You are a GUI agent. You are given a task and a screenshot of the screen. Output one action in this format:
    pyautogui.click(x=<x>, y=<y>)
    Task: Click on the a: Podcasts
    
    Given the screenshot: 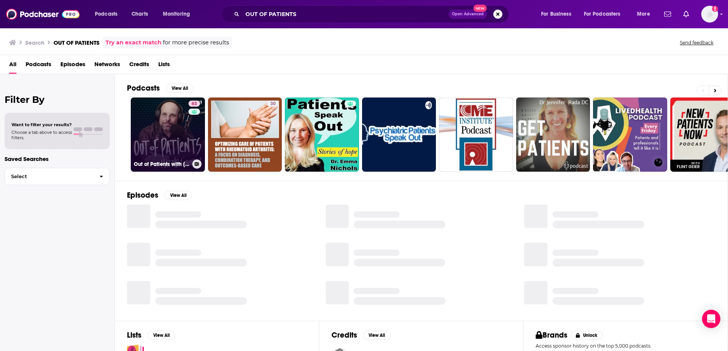 What is the action you would take?
    pyautogui.click(x=38, y=66)
    